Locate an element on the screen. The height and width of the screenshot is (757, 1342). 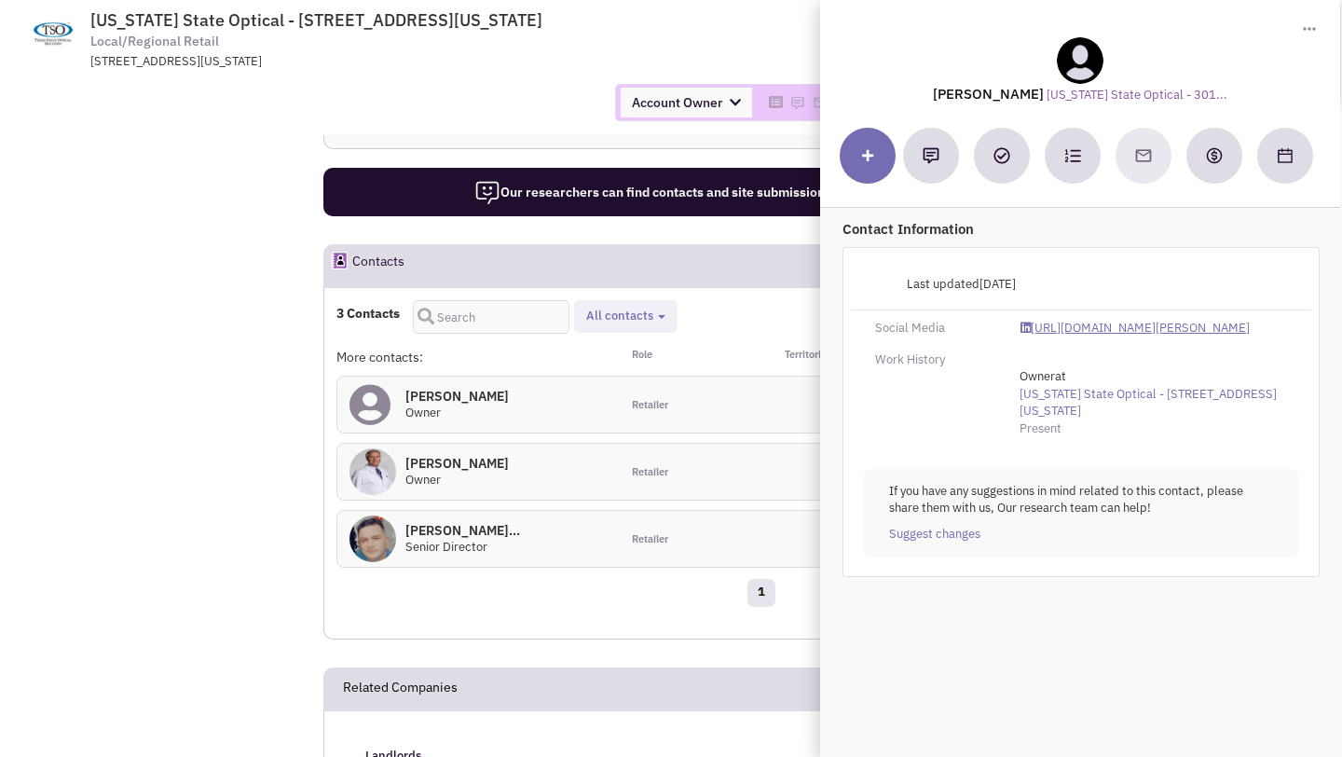
span: at is located at coordinates (1153, 393).